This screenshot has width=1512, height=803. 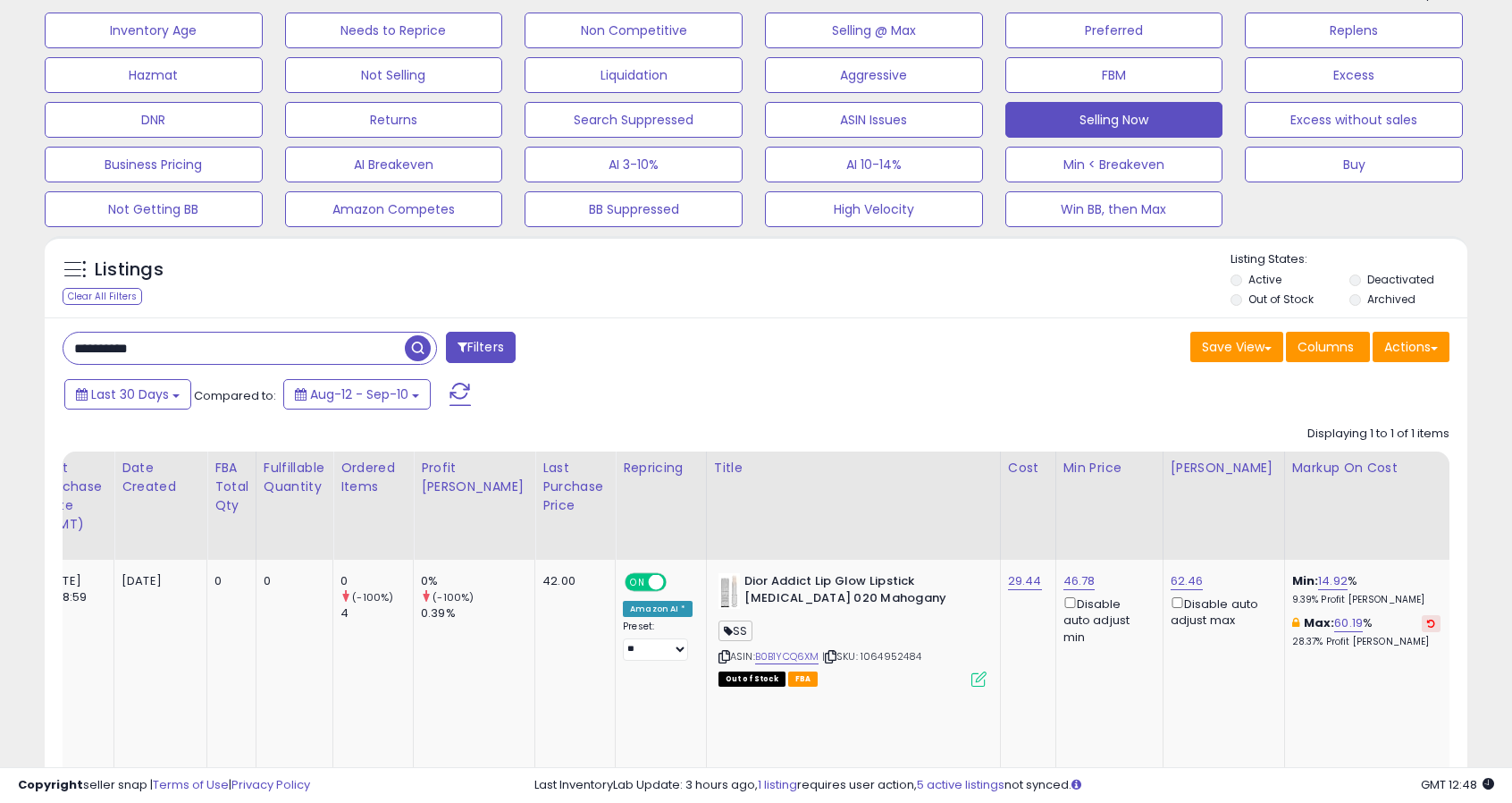 What do you see at coordinates (1296, 623) in the screenshot?
I see `i: This overrides the store level max markup for this listing` at bounding box center [1296, 623].